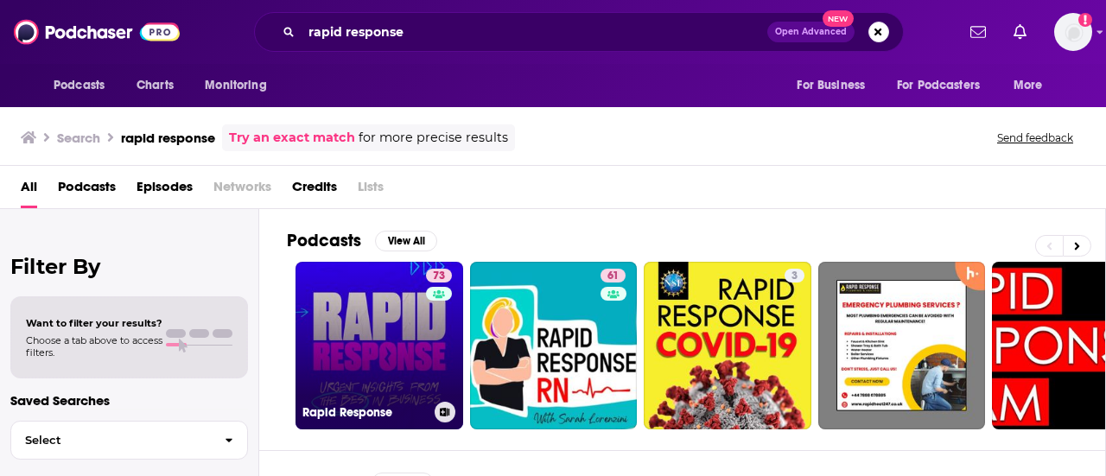  What do you see at coordinates (811, 32) in the screenshot?
I see `button: Open AdvancedNew` at bounding box center [811, 32].